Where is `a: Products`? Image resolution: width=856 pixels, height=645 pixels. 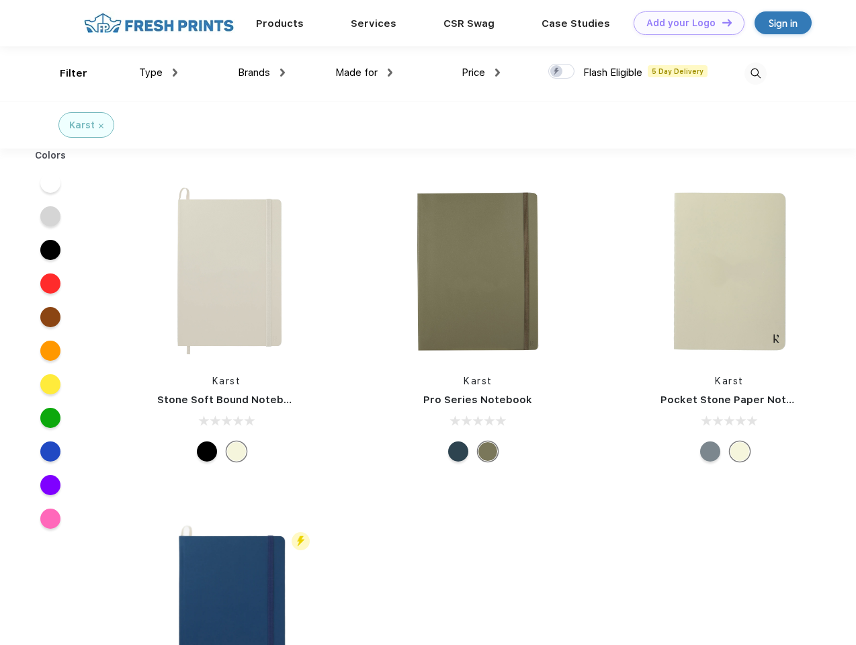 a: Products is located at coordinates (280, 24).